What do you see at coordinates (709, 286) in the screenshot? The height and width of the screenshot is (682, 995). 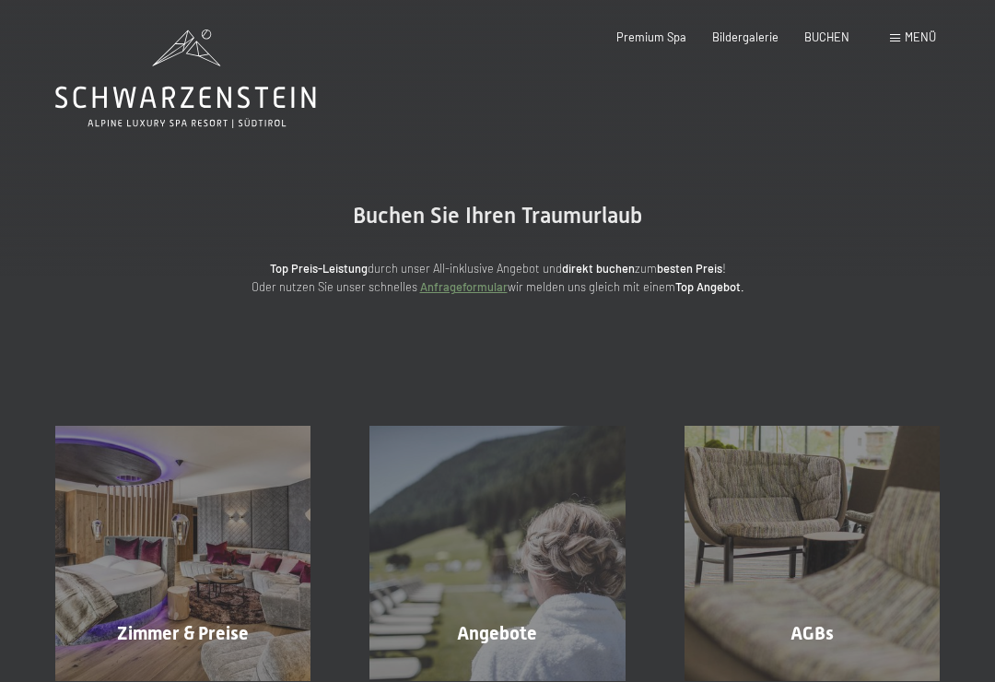 I see `strong: Top Angebot.` at bounding box center [709, 286].